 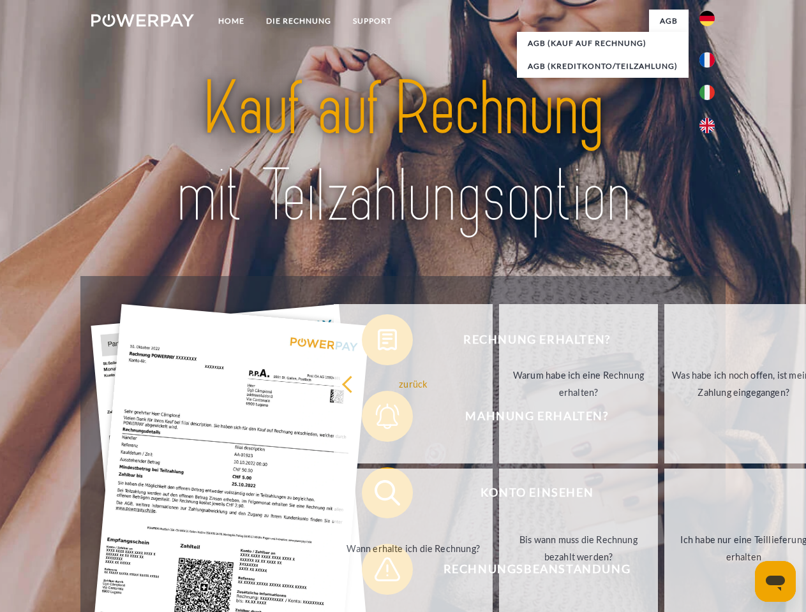 What do you see at coordinates (299, 21) in the screenshot?
I see `a: DIE RECHNUNG` at bounding box center [299, 21].